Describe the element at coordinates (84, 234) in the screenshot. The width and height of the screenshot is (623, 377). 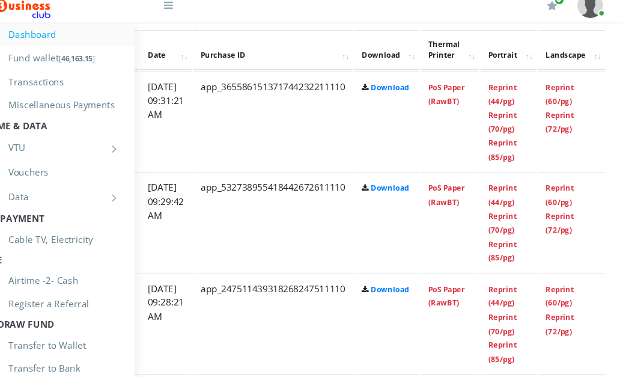
I see `a: Cable TV, Electricity` at that location.